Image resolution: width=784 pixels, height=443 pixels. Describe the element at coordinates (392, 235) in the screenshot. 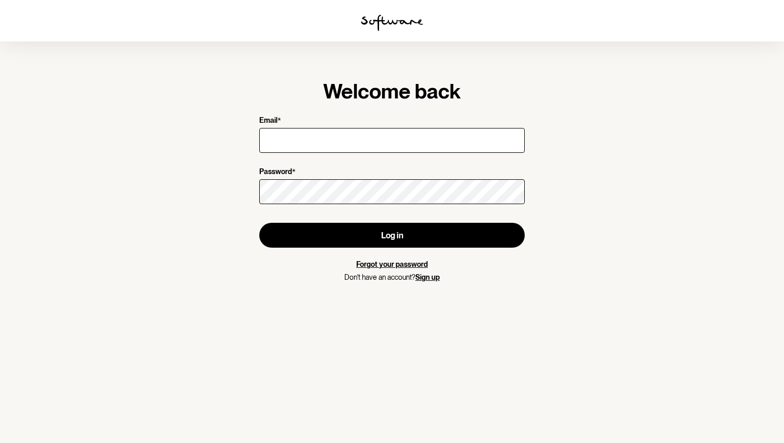

I see `button: Log in` at that location.